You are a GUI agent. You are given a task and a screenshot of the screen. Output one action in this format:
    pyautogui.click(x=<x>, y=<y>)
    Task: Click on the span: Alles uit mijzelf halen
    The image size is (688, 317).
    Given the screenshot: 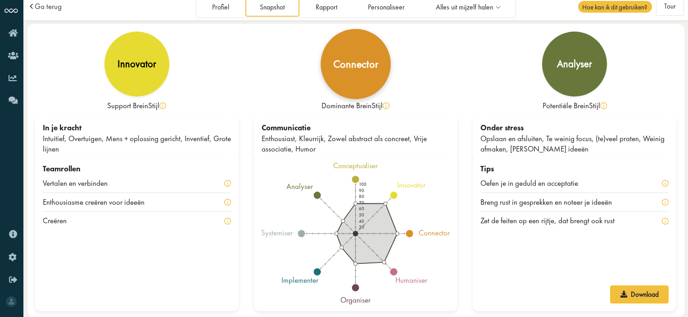 What is the action you would take?
    pyautogui.click(x=464, y=7)
    